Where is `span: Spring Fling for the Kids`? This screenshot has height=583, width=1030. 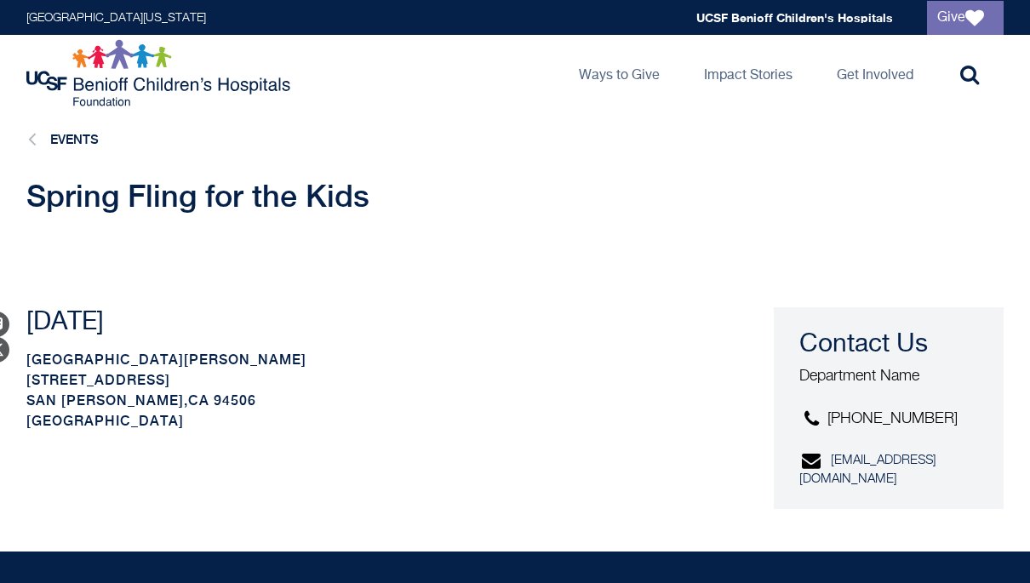
span: Spring Fling for the Kids is located at coordinates (197, 196).